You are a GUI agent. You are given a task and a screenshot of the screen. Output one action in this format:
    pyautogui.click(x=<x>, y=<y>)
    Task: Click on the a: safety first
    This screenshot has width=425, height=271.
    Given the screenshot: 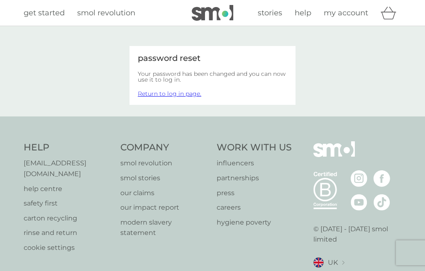 What is the action you would take?
    pyautogui.click(x=68, y=204)
    